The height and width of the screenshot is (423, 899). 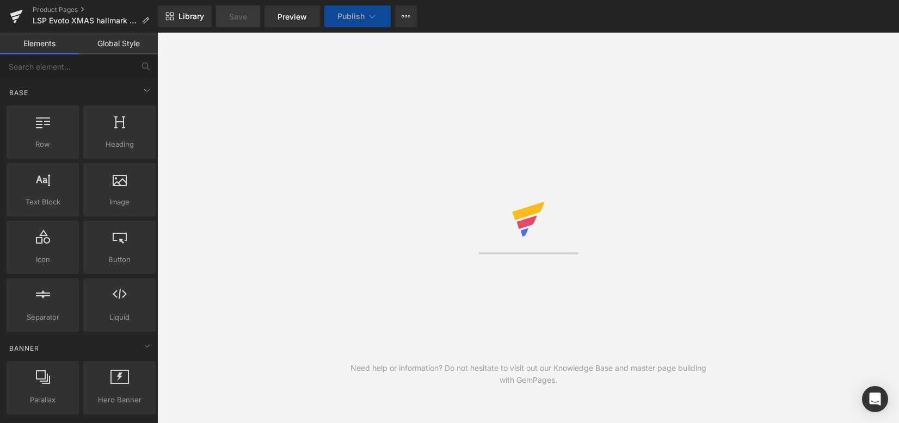 I want to click on span: Banner, so click(x=24, y=348).